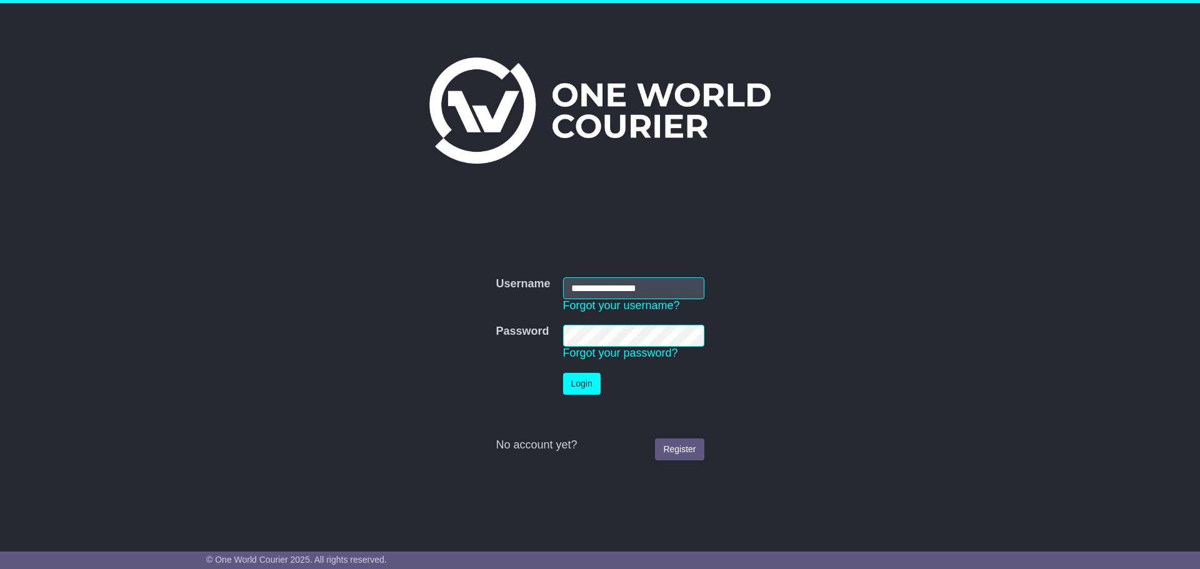  What do you see at coordinates (679, 449) in the screenshot?
I see `a: Register` at bounding box center [679, 449].